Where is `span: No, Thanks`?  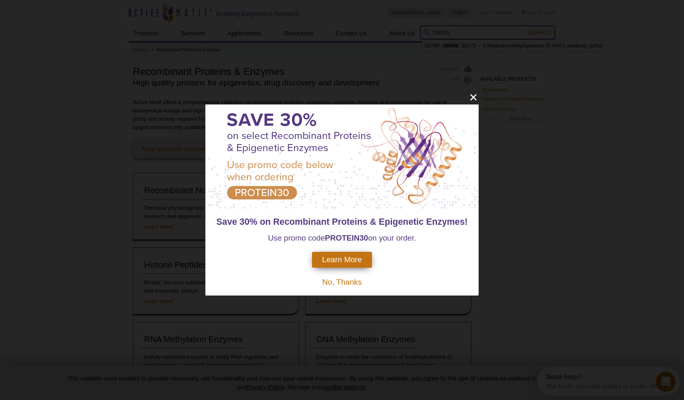
span: No, Thanks is located at coordinates (342, 282).